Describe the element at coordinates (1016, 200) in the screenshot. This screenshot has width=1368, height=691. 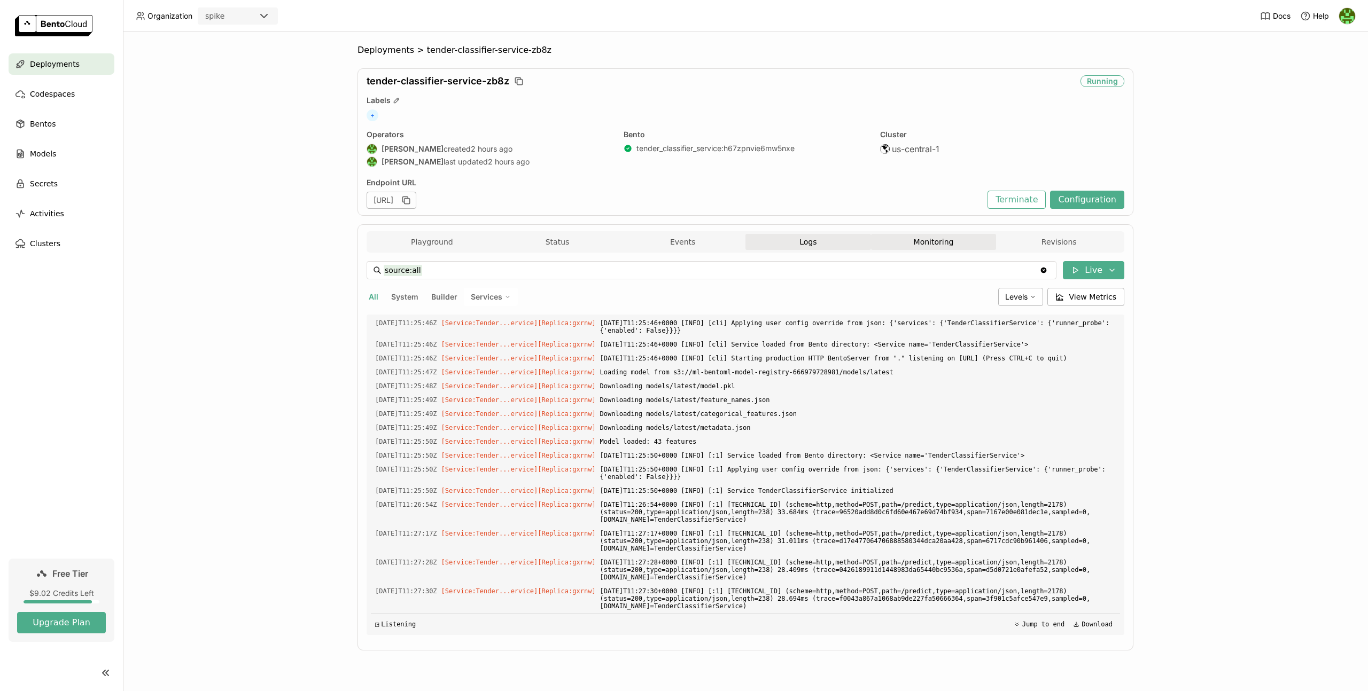
I see `button: Terminate` at that location.